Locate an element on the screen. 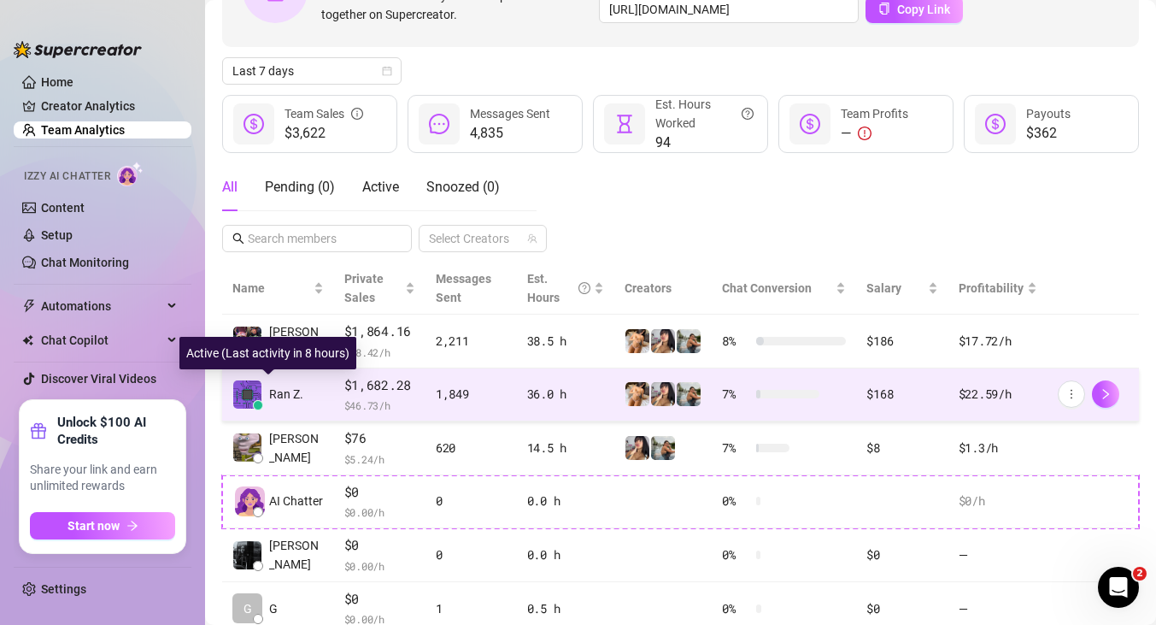 The image size is (1156, 625). div: $22.59 /h is located at coordinates (998, 394).